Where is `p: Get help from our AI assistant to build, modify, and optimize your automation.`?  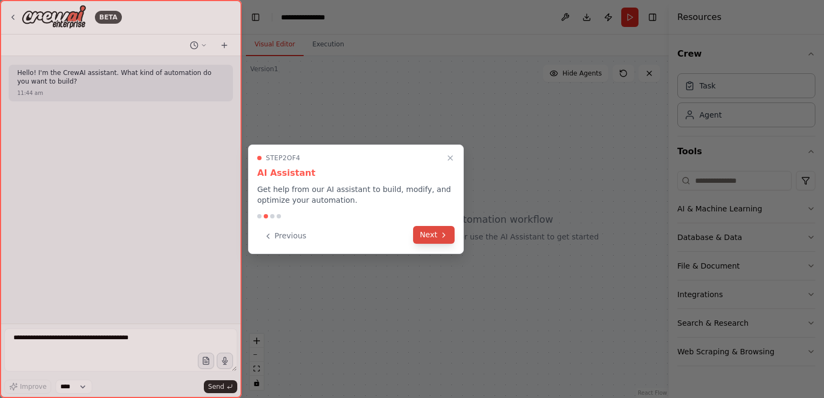 p: Get help from our AI assistant to build, modify, and optimize your automation. is located at coordinates (356, 195).